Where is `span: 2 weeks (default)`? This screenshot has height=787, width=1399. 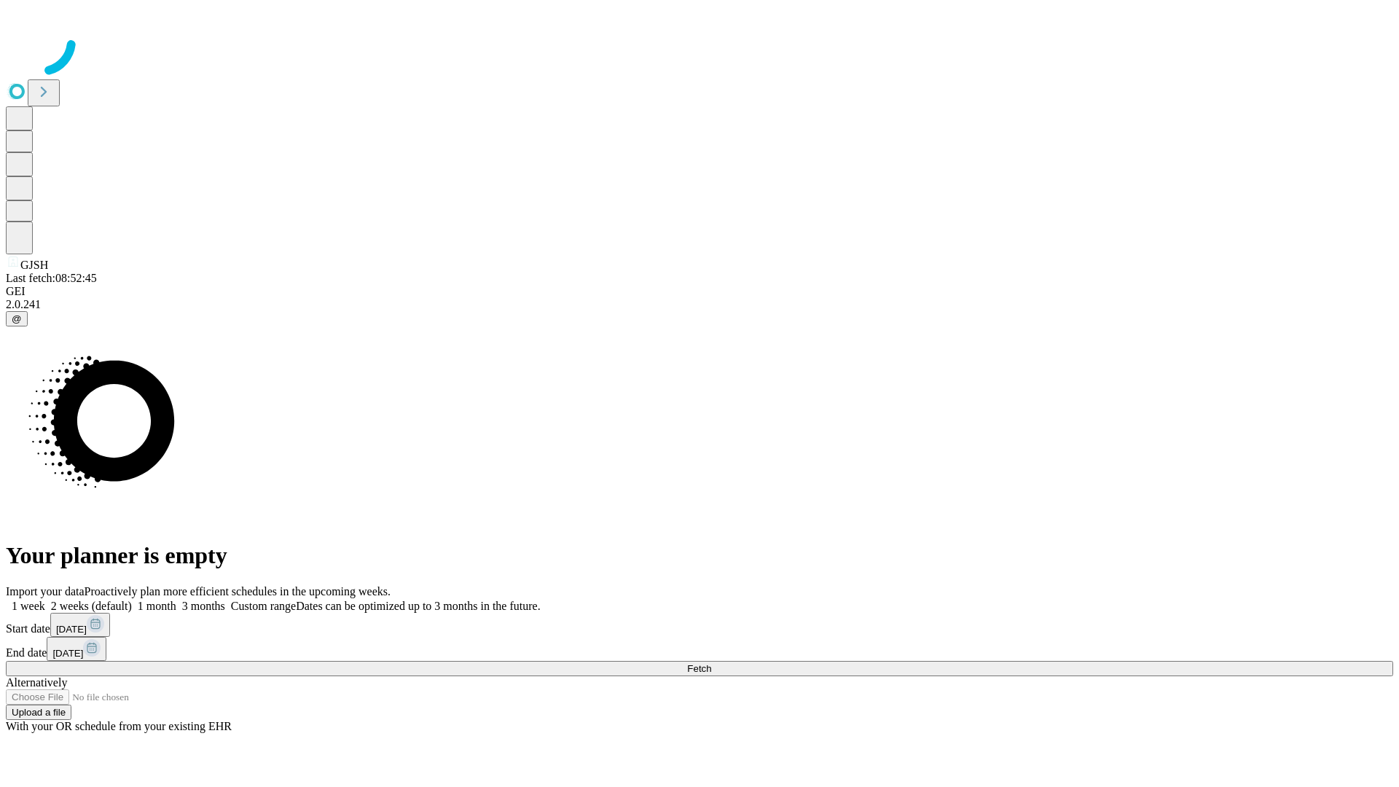
span: 2 weeks (default) is located at coordinates (91, 605).